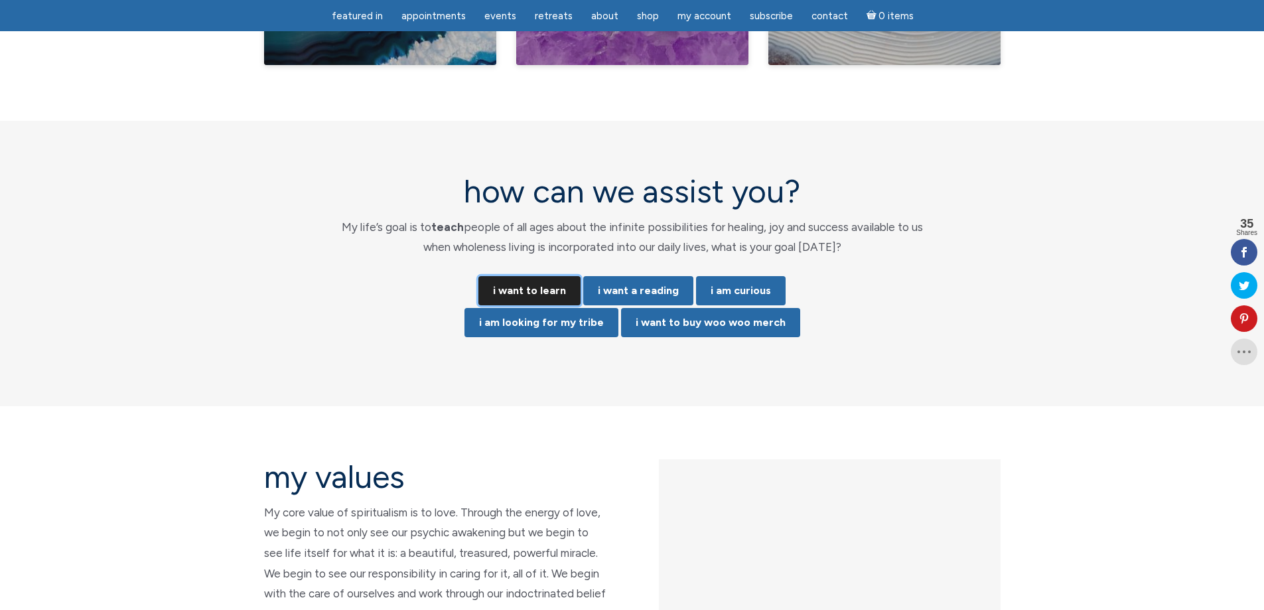  I want to click on a: Appointments, so click(433, 16).